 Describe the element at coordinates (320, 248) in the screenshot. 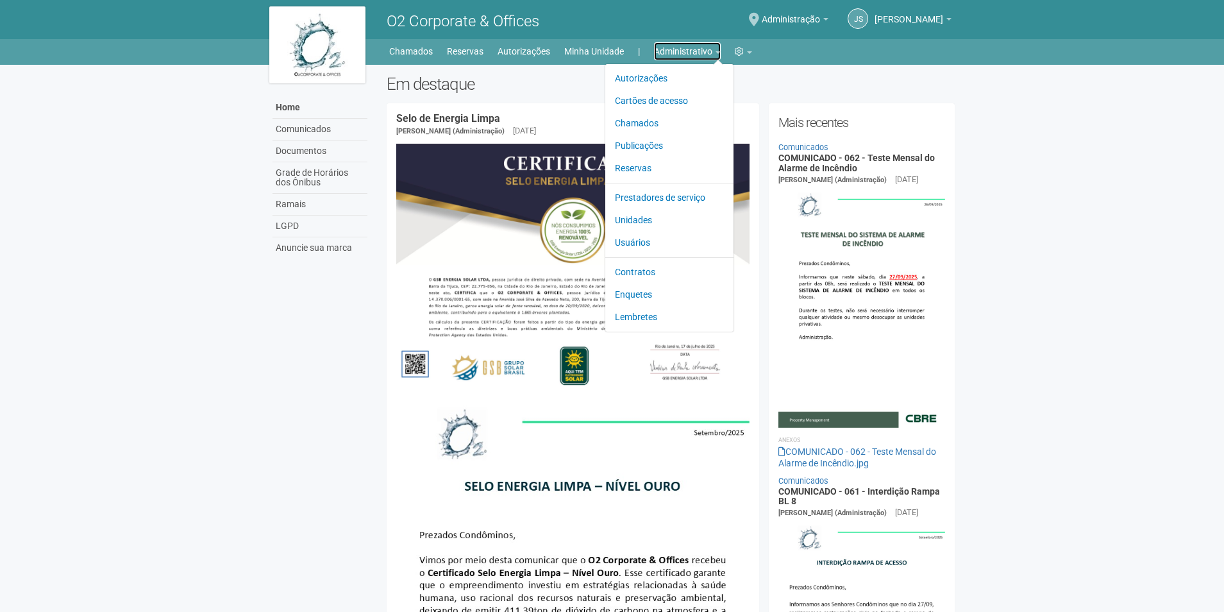

I see `a: Anuncie sua marca` at that location.